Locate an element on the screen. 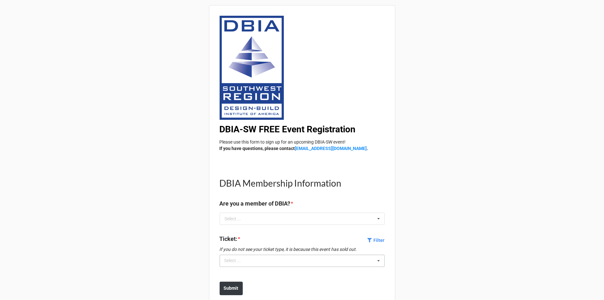 This screenshot has width=604, height=300. strong: If you have questions, please contact . is located at coordinates (294, 148).